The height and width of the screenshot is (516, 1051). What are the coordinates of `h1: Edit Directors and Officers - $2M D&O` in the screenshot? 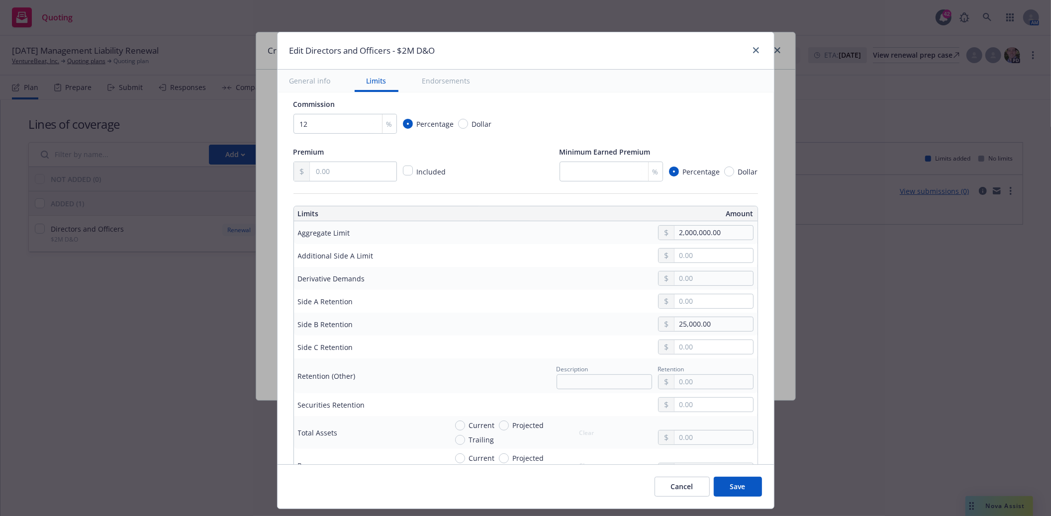 It's located at (362, 51).